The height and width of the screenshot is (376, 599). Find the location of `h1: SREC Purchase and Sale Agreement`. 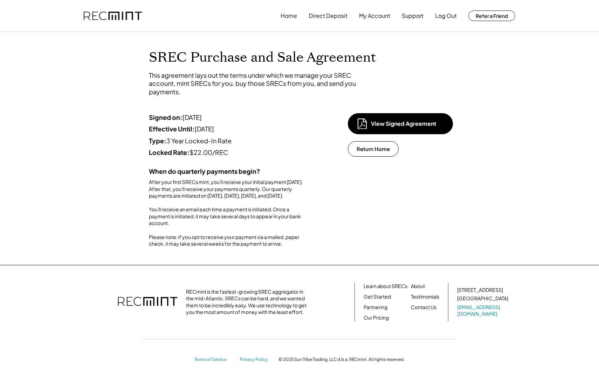

h1: SREC Purchase and Sale Agreement is located at coordinates (299, 57).